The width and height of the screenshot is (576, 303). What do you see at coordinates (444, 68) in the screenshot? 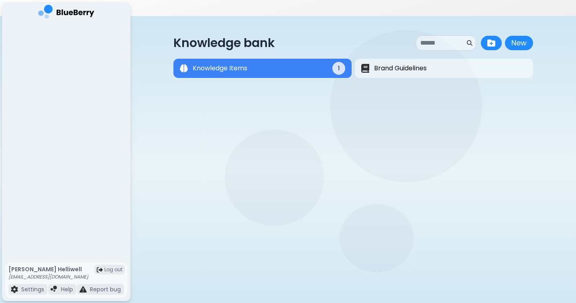
I see `button: Brand GuidelinesBrand Guidelines` at bounding box center [444, 68].